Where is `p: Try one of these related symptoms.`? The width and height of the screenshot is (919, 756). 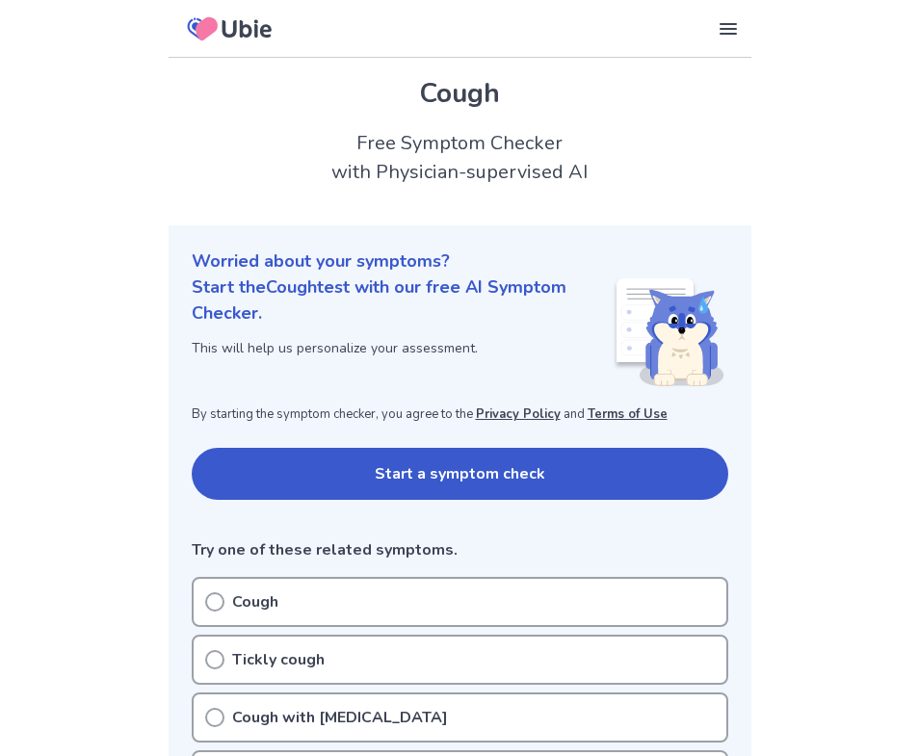
p: Try one of these related symptoms. is located at coordinates (460, 550).